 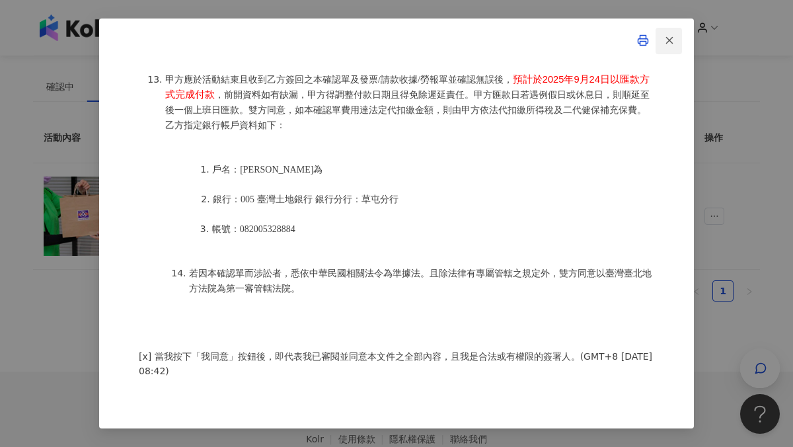 What do you see at coordinates (339, 79) in the screenshot?
I see `span: 甲方應於活動結束且收到乙方簽回之本確認單及發票/請款收據/勞報單並確認無誤後，` at bounding box center [339, 79].